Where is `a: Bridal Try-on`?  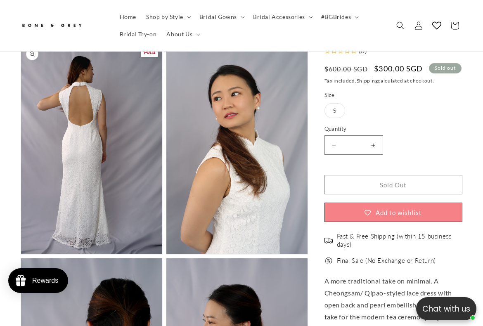 a: Bridal Try-on is located at coordinates (138, 34).